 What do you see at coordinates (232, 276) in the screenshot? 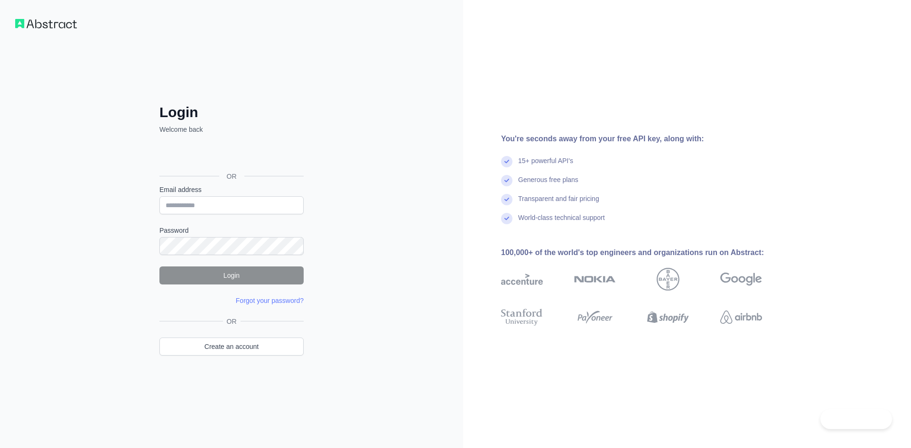
I see `button: Login` at bounding box center [232, 276].